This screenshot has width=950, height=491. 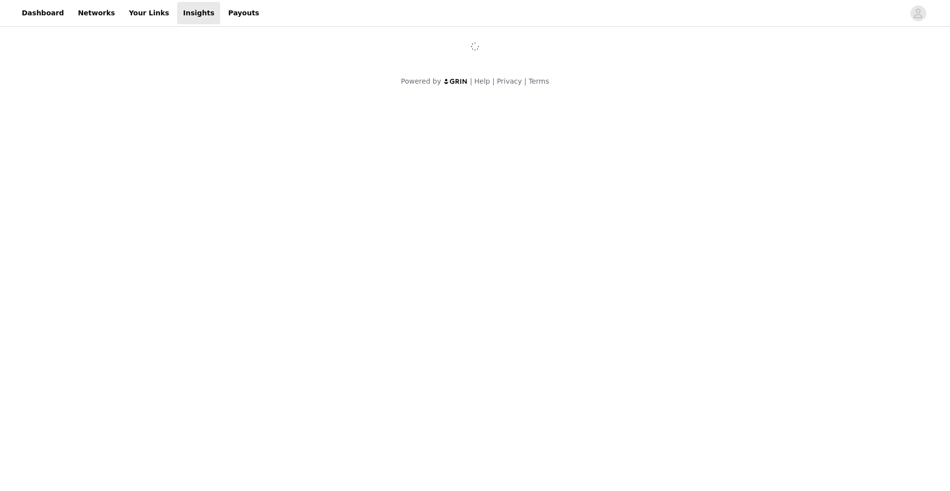 What do you see at coordinates (482, 81) in the screenshot?
I see `a: Help` at bounding box center [482, 81].